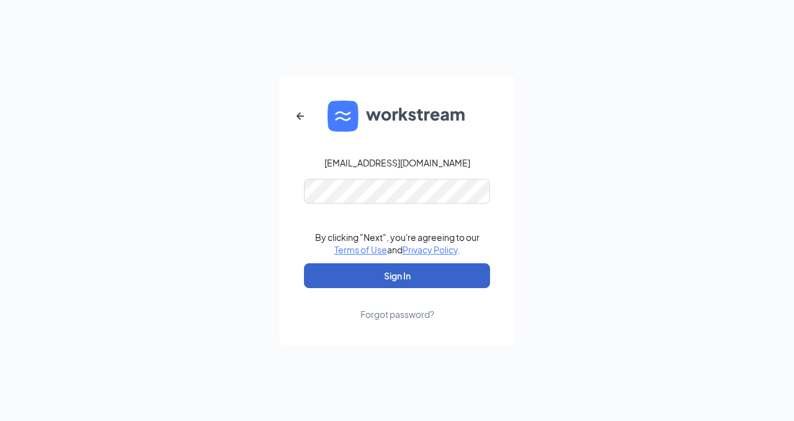 The width and height of the screenshot is (794, 421). I want to click on button: ArrowLeftNew, so click(300, 116).